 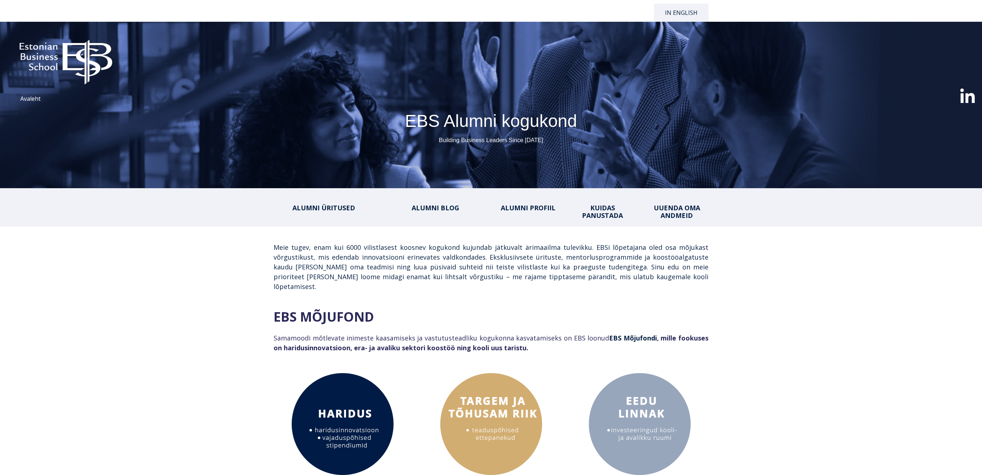 I want to click on a: Link EBS Mõjufondi, so click(x=633, y=338).